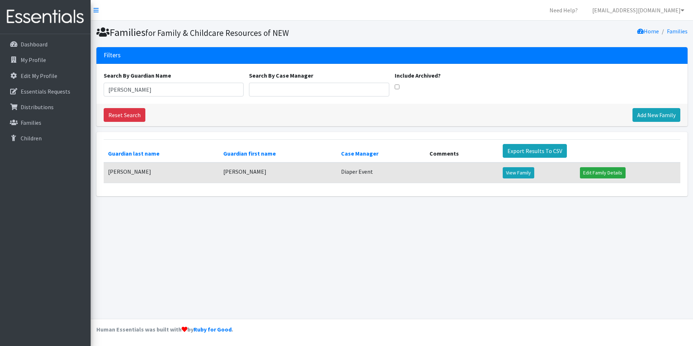  Describe the element at coordinates (45, 107) in the screenshot. I see `a: Distributions` at that location.